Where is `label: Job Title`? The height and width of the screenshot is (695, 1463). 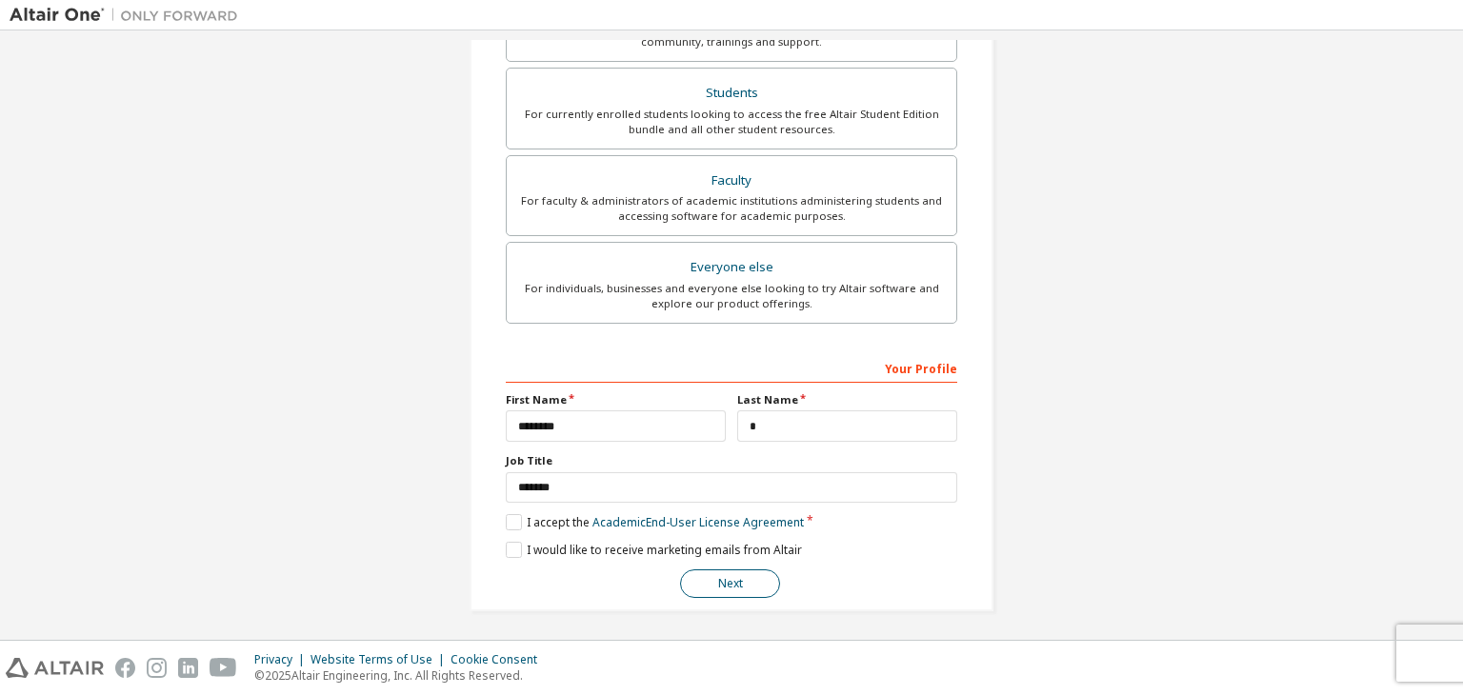 label: Job Title is located at coordinates (732, 461).